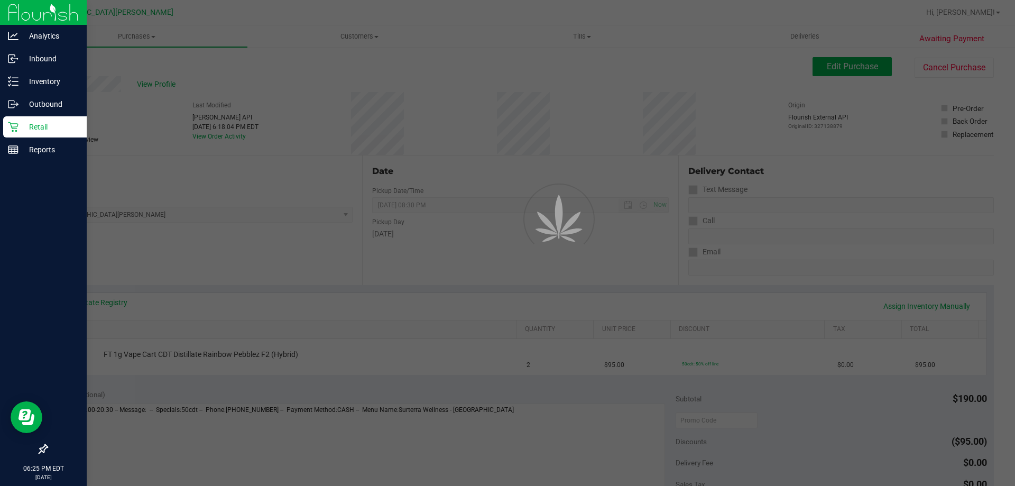  I want to click on inline-svg: Inventory, so click(13, 81).